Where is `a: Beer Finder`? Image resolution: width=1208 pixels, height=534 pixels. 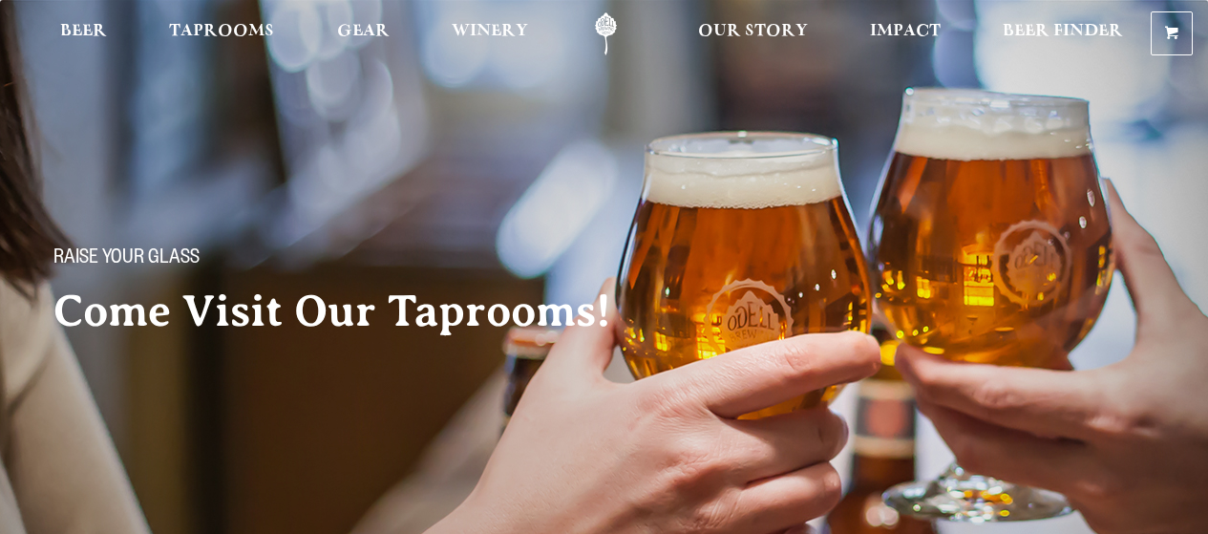
a: Beer Finder is located at coordinates (1063, 33).